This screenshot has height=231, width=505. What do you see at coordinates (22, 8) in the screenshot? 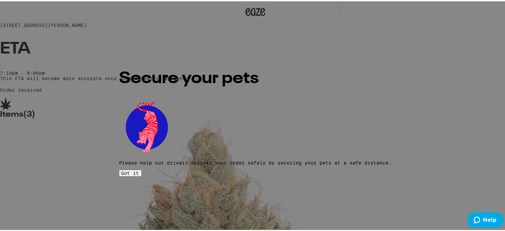
I see `span: Help` at bounding box center [22, 8].